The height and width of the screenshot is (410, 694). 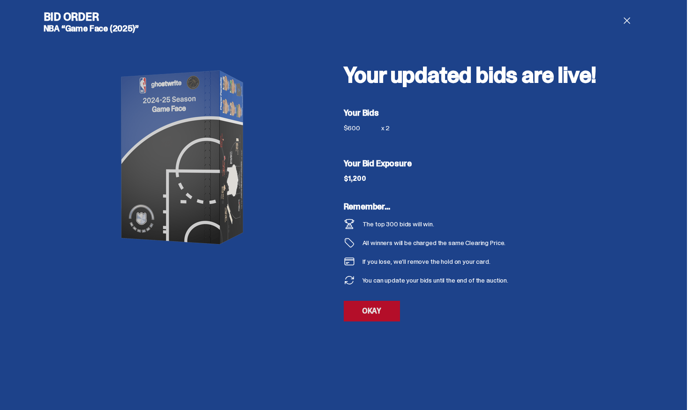 I want to click on h5: Your Bids, so click(x=494, y=113).